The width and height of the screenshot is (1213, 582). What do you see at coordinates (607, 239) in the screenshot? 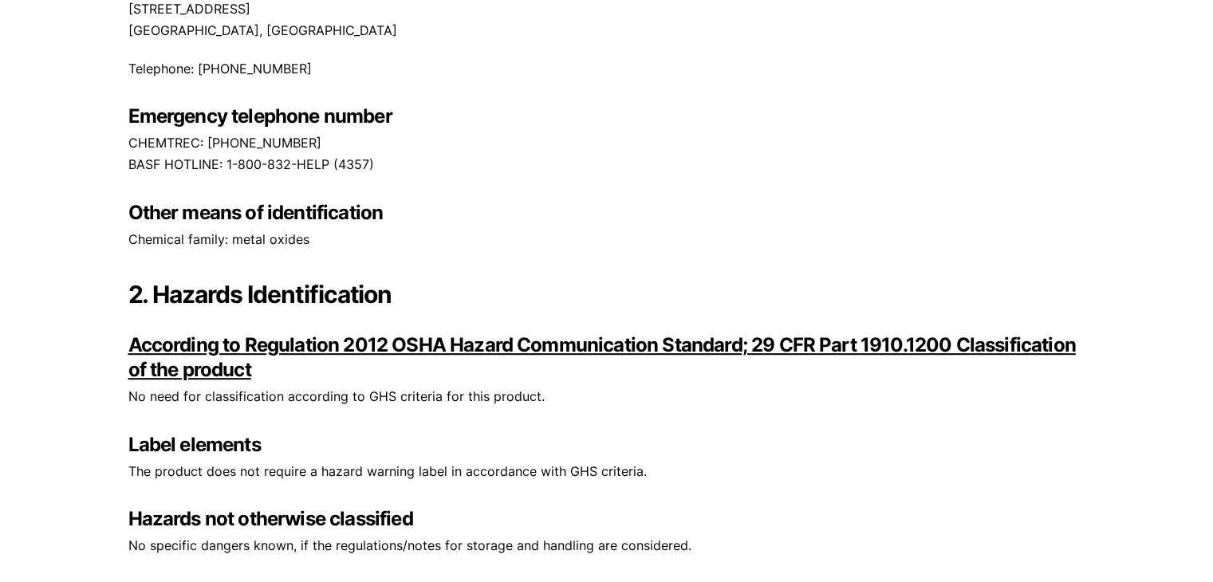
I see `p: Chemical family: metal oxides` at bounding box center [607, 239].